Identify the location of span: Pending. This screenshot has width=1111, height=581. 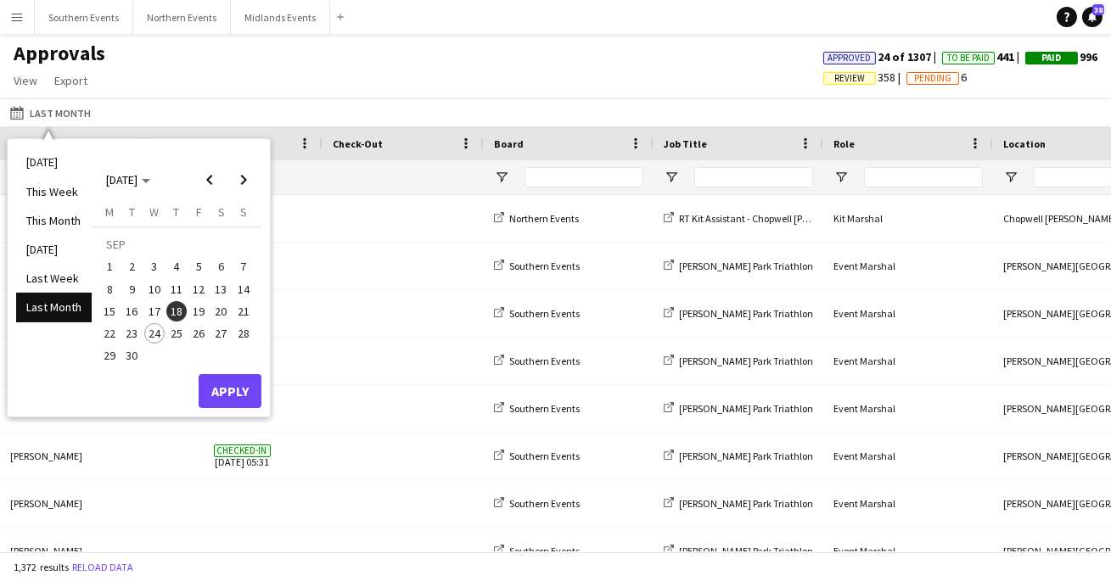
(932, 78).